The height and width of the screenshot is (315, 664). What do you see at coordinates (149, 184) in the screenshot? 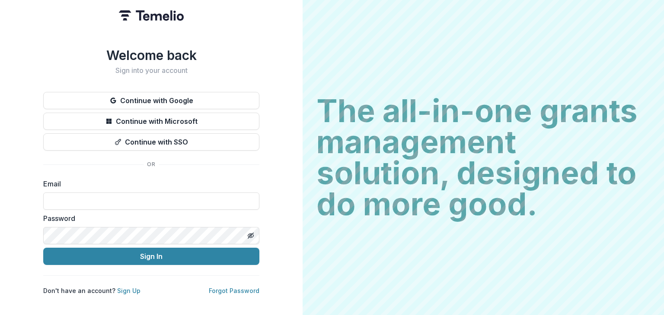
I see `label: Email` at bounding box center [149, 184].